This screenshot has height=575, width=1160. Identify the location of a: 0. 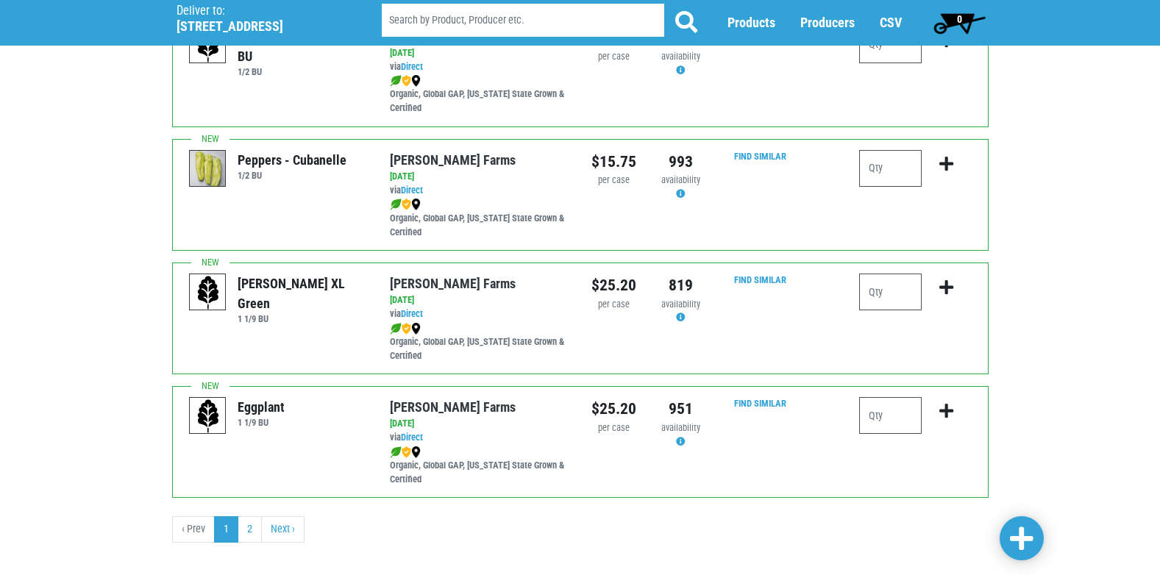
(959, 23).